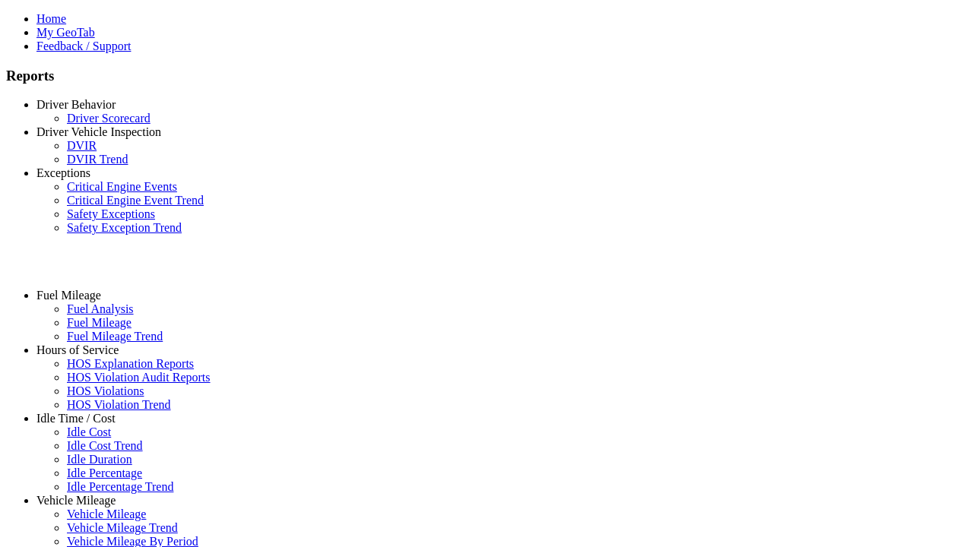  What do you see at coordinates (105, 391) in the screenshot?
I see `a: HOS Violations` at bounding box center [105, 391].